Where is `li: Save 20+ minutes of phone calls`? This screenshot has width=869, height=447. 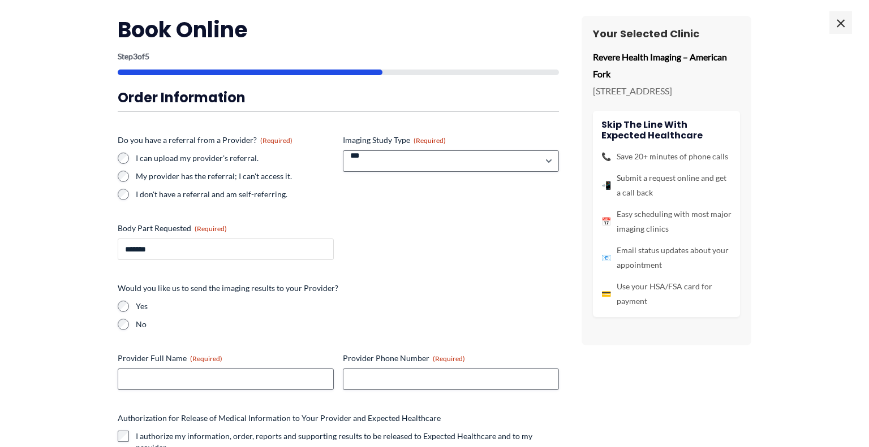 li: Save 20+ minutes of phone calls is located at coordinates (666, 157).